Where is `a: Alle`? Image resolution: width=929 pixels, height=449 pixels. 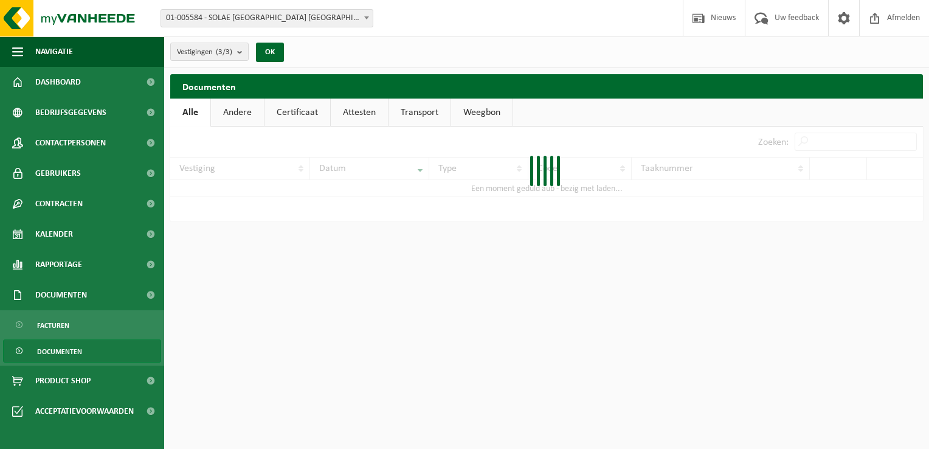
a: Alle is located at coordinates (190, 113).